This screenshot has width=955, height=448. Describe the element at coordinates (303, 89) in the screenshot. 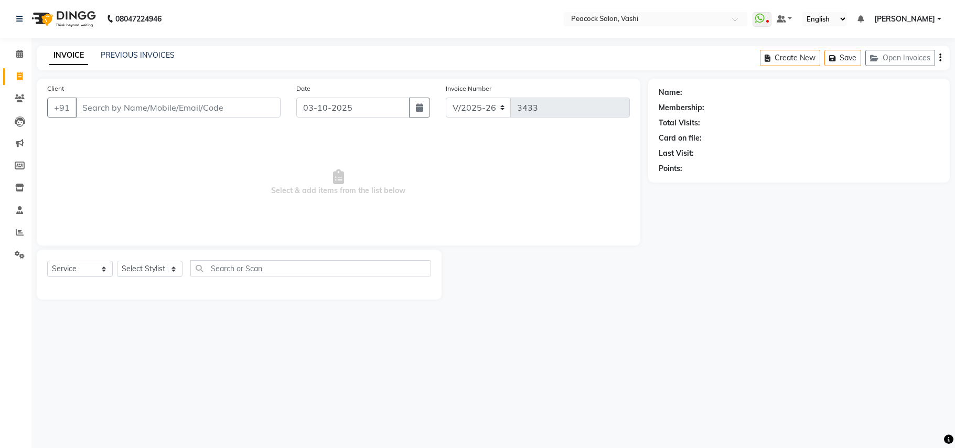

I see `label: Date` at that location.